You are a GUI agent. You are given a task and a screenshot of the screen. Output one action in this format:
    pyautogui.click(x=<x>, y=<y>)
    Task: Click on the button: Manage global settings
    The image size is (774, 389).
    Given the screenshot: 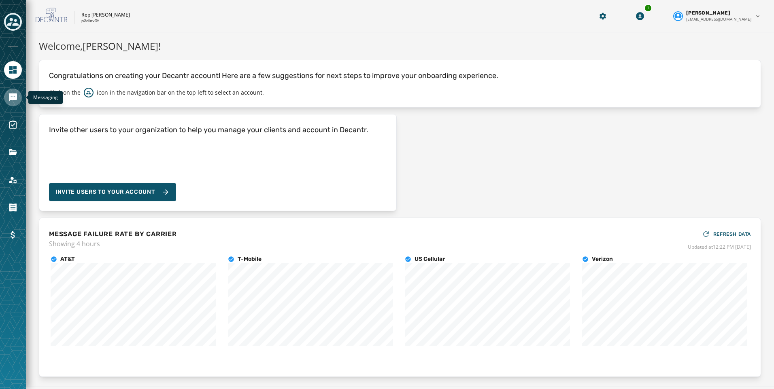 What is the action you would take?
    pyautogui.click(x=603, y=16)
    